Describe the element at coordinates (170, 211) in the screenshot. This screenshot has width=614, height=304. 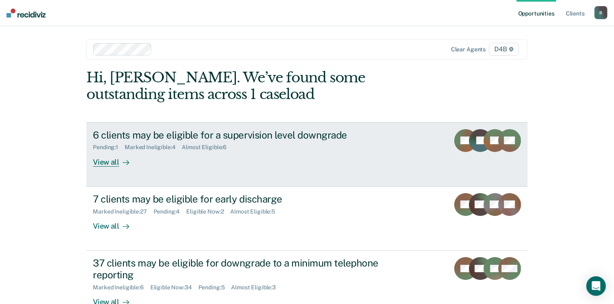
I see `div: Pending : 4` at that location.